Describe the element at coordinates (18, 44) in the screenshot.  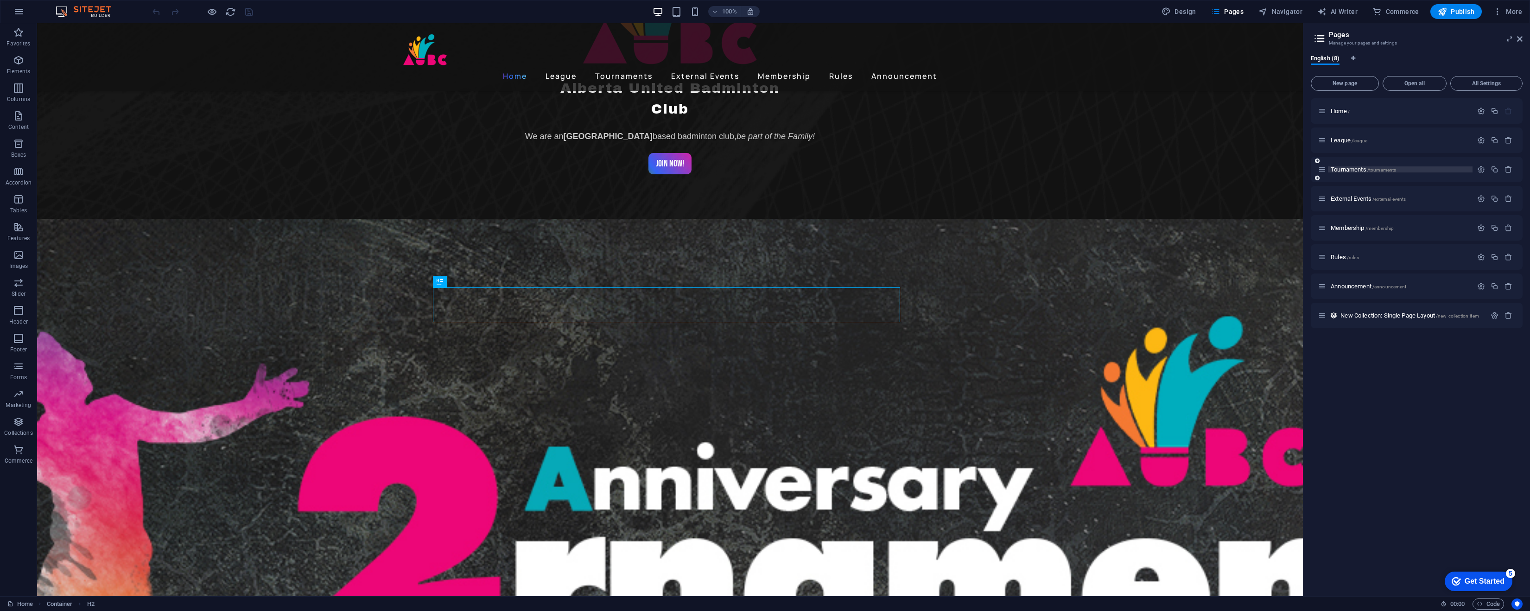
I see `p: Favorites` at that location.